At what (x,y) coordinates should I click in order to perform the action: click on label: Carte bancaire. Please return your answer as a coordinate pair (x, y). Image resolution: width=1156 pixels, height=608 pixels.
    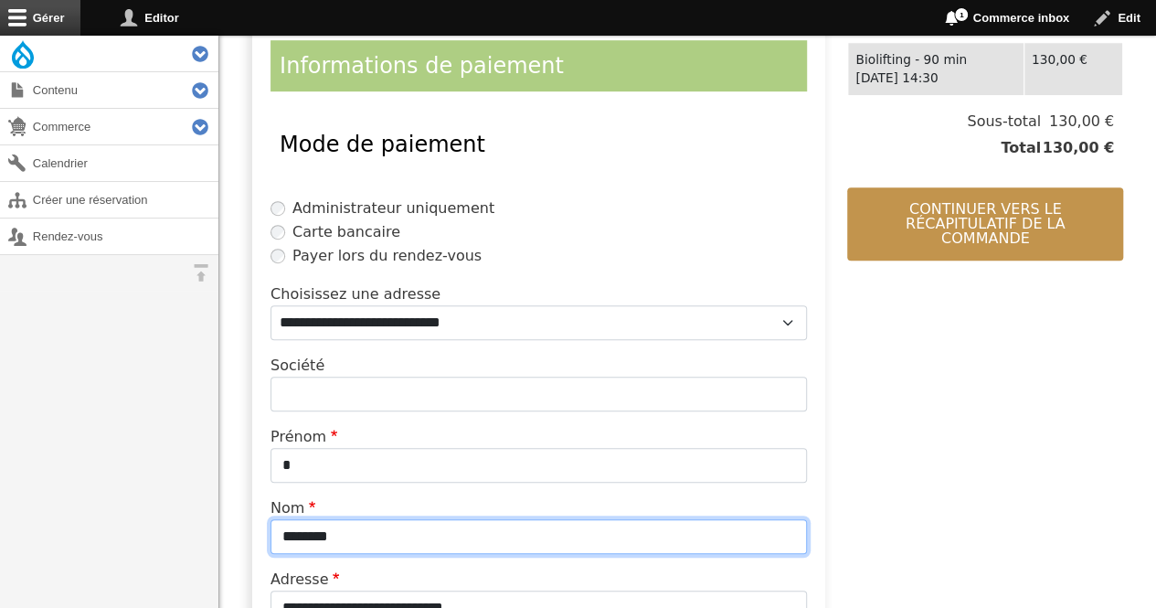
    Looking at the image, I should click on (346, 232).